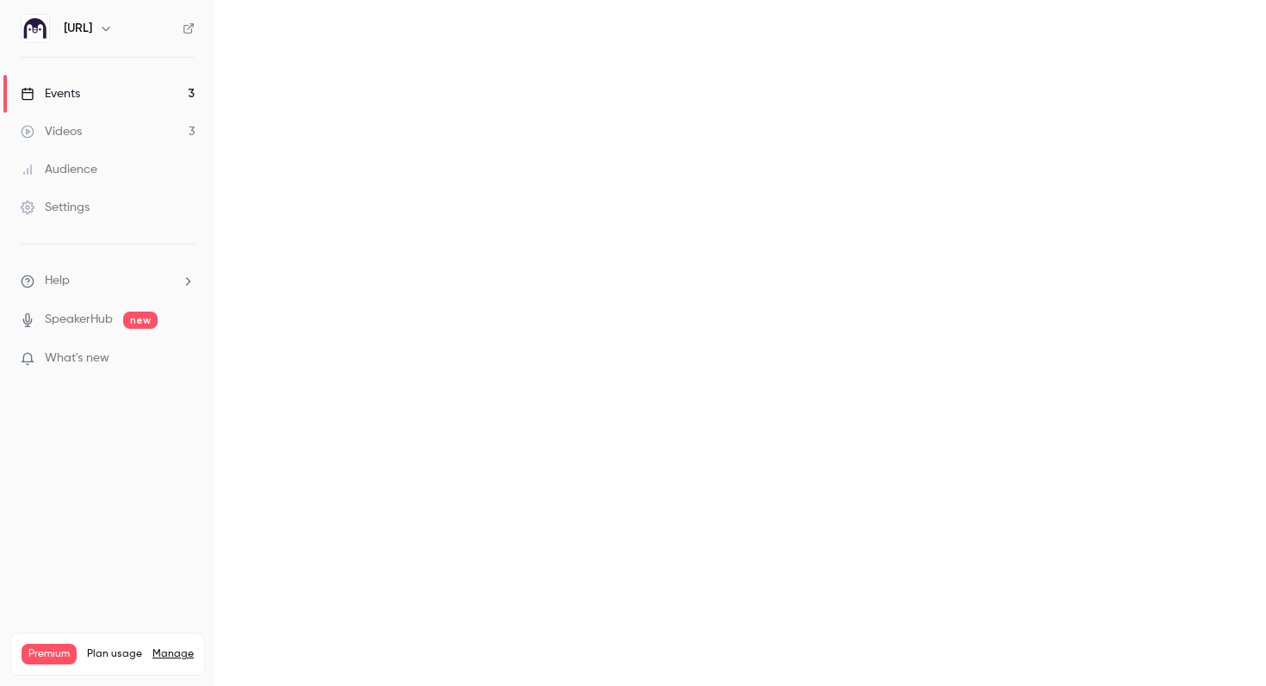 The image size is (1266, 686). Describe the element at coordinates (35, 28) in the screenshot. I see `img: Ed.ai` at that location.